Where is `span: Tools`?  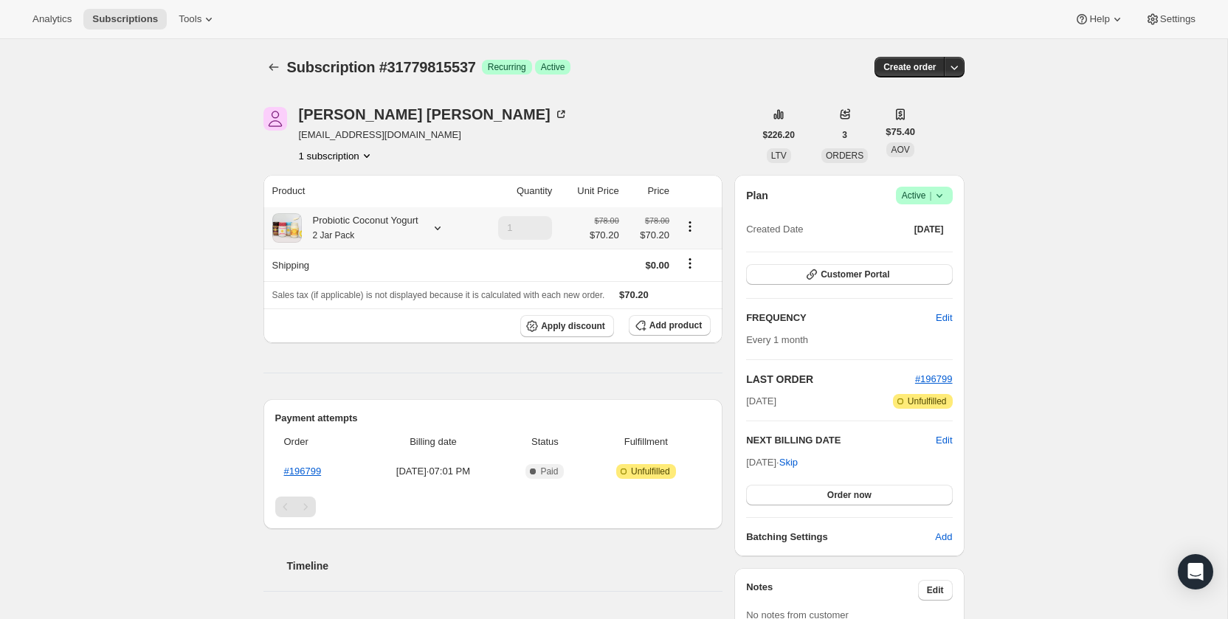
span: Tools is located at coordinates (190, 19).